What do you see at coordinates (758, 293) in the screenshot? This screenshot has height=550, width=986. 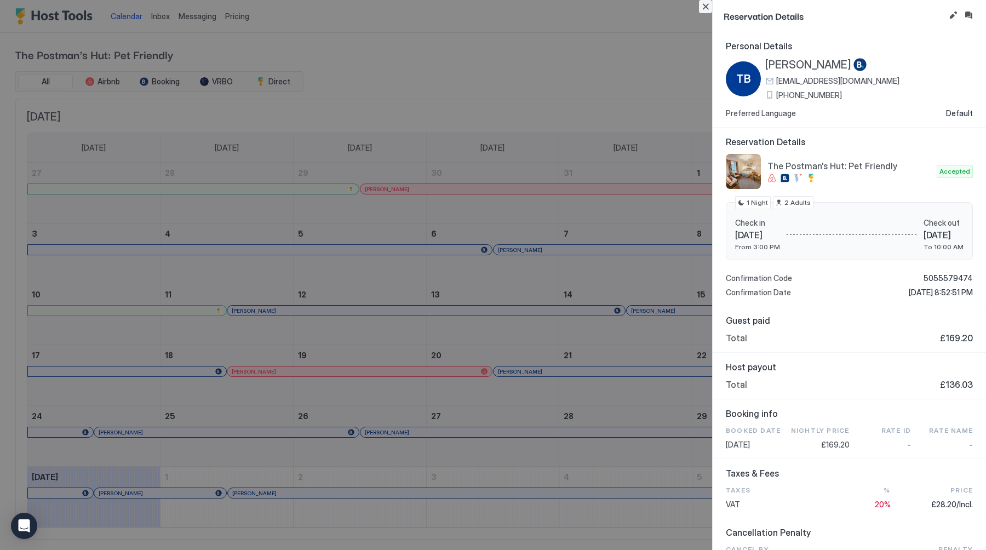 I see `span: Confirmation Date` at bounding box center [758, 293].